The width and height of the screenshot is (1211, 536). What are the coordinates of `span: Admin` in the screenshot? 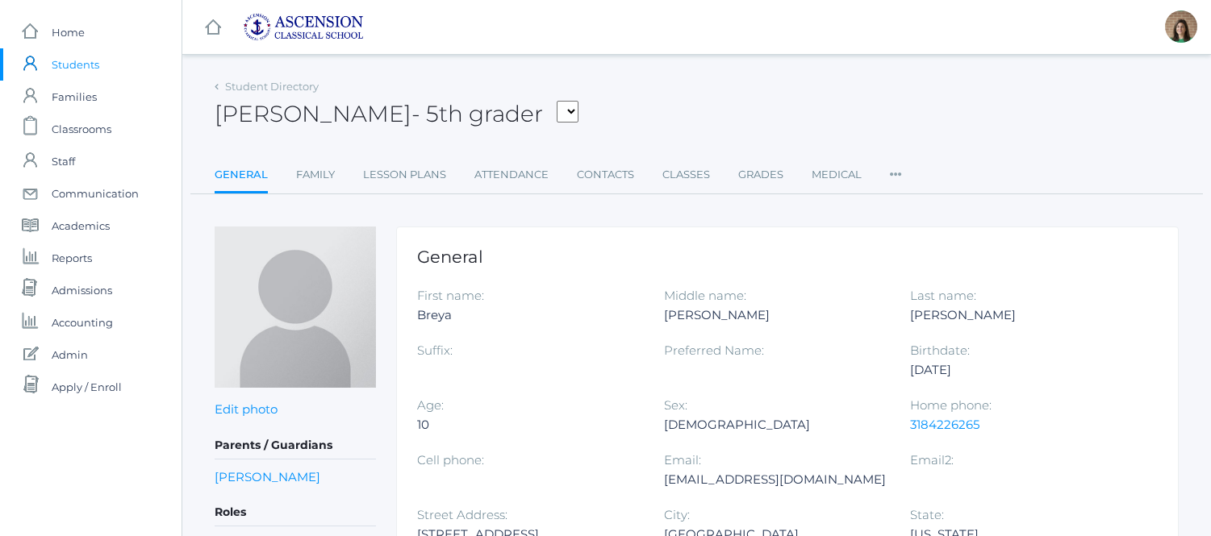 It's located at (69, 355).